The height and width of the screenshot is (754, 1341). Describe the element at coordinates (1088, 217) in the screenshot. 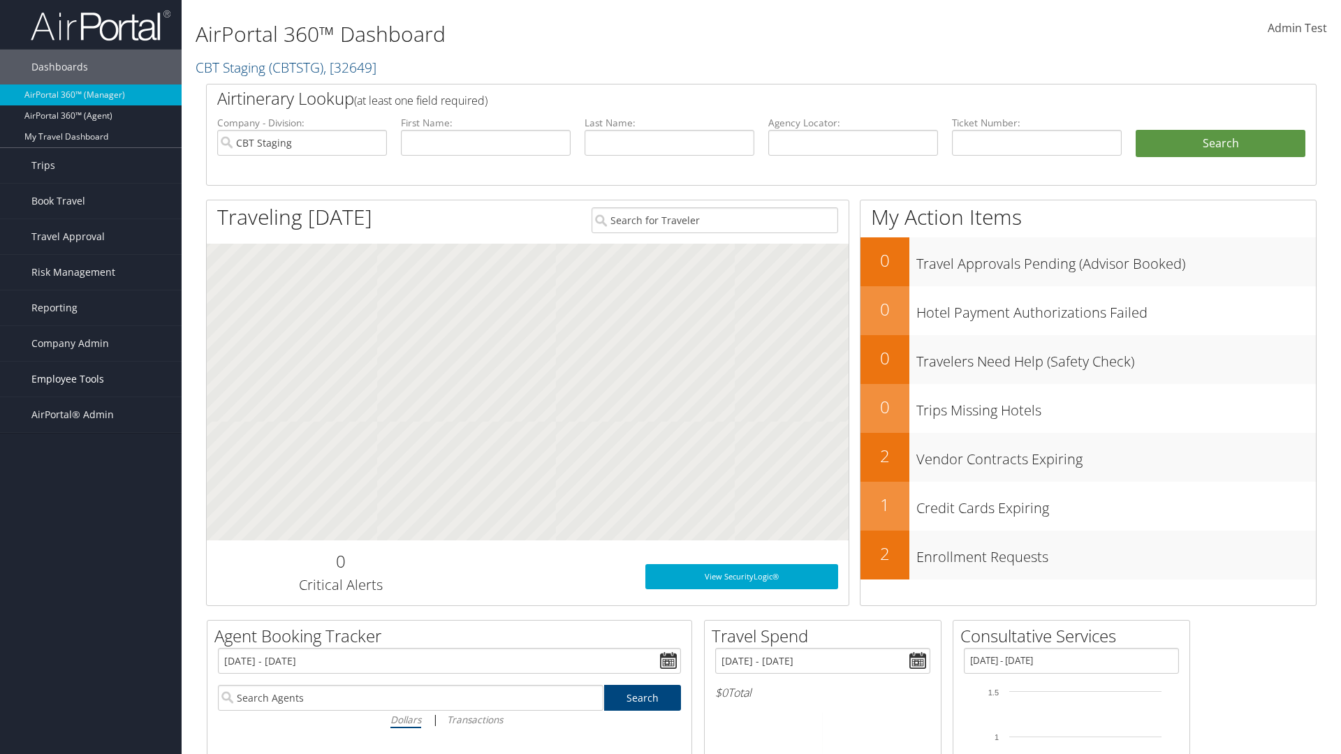

I see `h1: My Action Items` at that location.